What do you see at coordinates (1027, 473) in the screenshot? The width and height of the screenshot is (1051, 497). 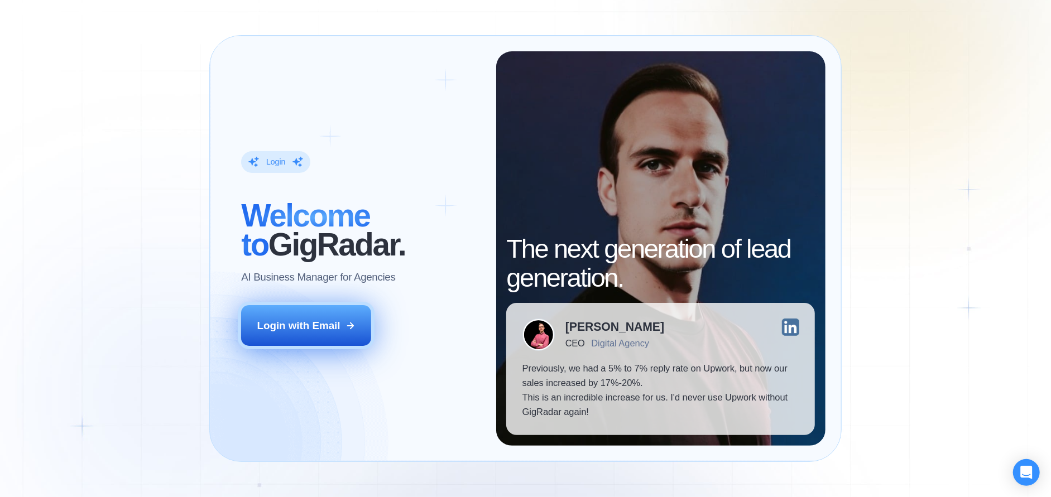 I see `div: Open Intercom Messenger` at bounding box center [1027, 473].